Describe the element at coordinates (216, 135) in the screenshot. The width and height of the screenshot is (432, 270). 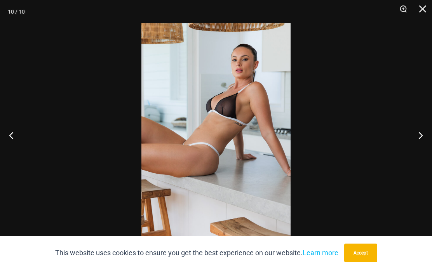
I see `img: Electric Illusion Noir 1521 Bra 611 Micro 05` at that location.